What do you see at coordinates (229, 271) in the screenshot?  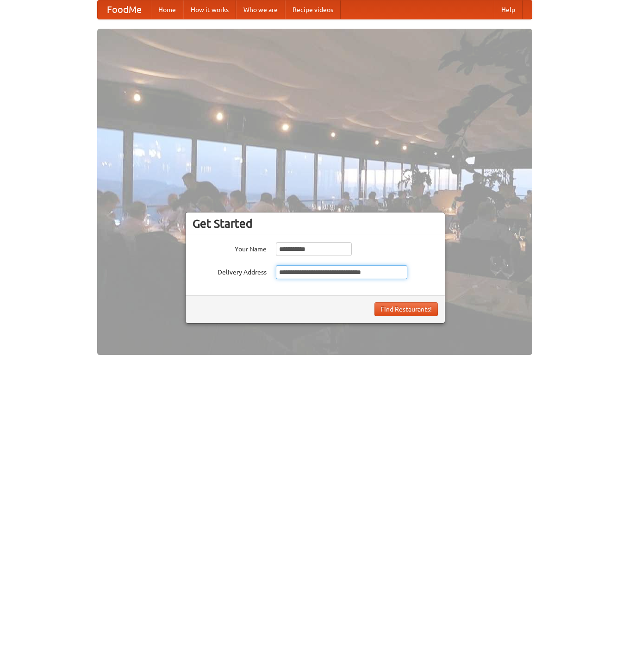 I see `label: Delivery Address` at bounding box center [229, 271].